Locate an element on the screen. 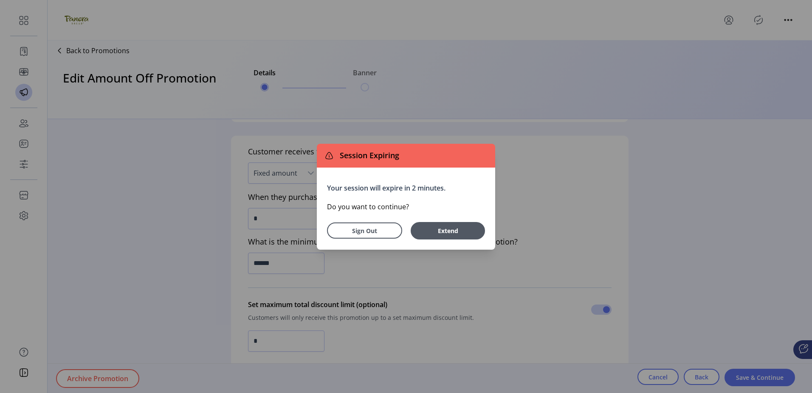  button: Extend is located at coordinates (448, 230).